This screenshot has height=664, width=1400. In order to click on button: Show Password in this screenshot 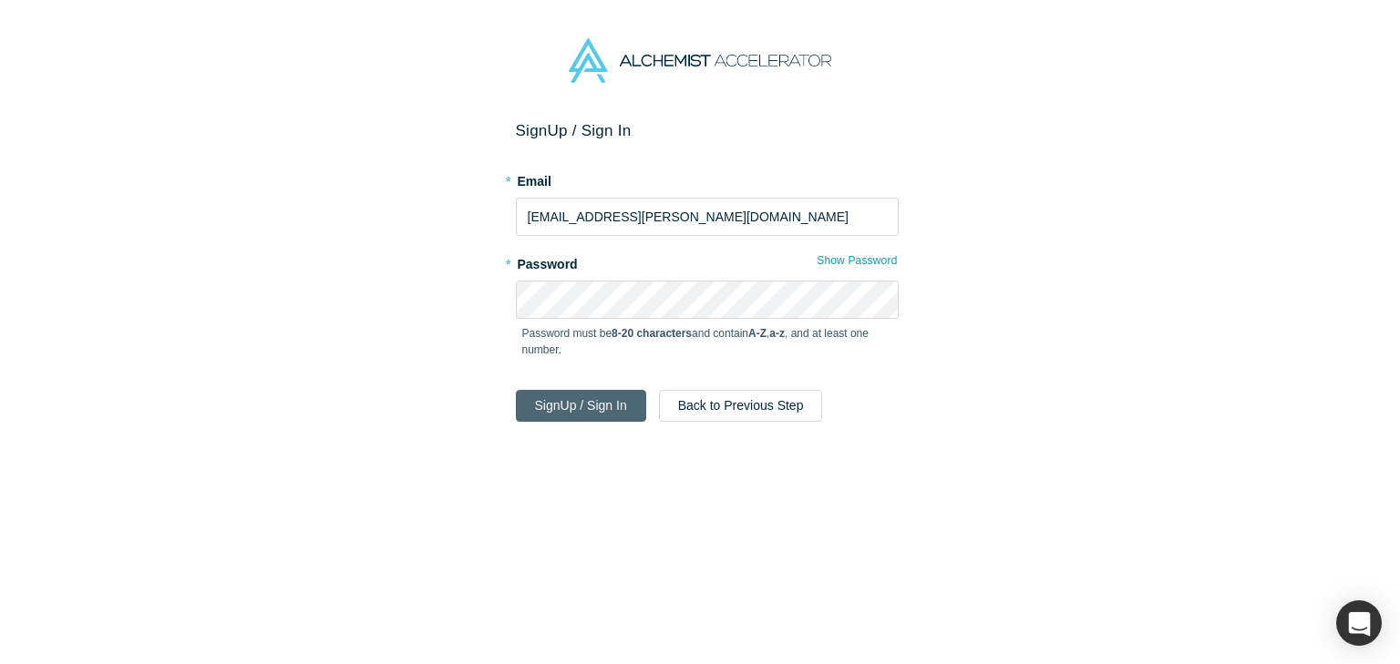, I will do `click(857, 261)`.